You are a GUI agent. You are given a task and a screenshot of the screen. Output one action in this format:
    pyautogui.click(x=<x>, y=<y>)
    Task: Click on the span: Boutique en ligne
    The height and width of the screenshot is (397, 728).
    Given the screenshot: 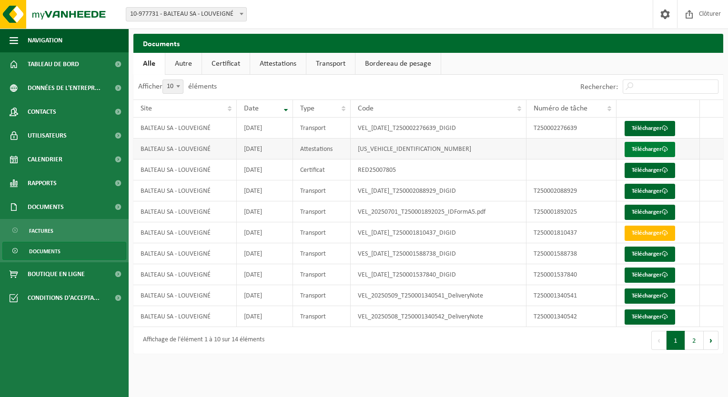 What is the action you would take?
    pyautogui.click(x=56, y=274)
    